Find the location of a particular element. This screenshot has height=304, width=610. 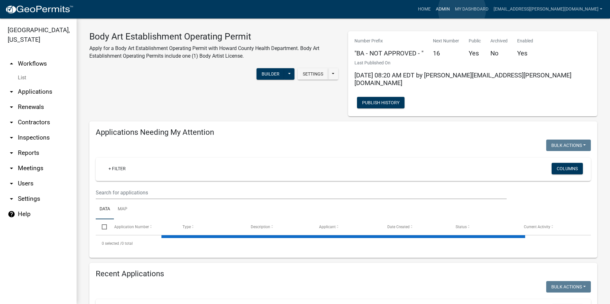

p: Next Number is located at coordinates (446, 41).